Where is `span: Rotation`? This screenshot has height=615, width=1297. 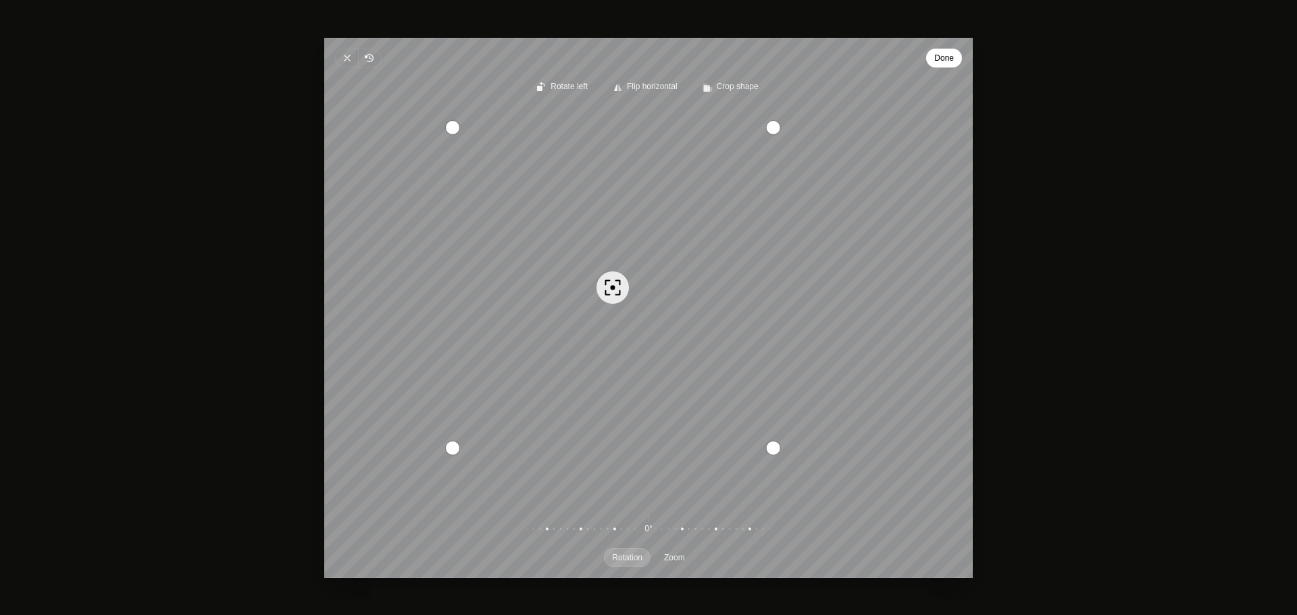
span: Rotation is located at coordinates (627, 558).